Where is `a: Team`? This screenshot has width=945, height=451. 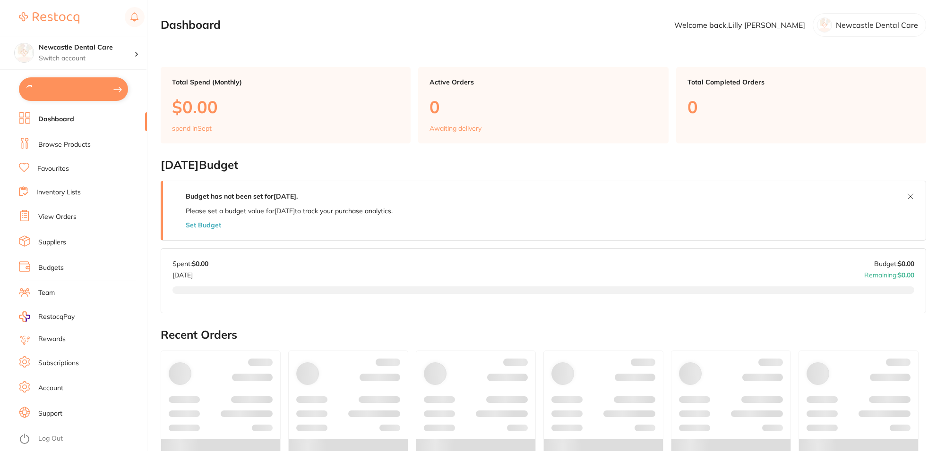
a: Team is located at coordinates (46, 293).